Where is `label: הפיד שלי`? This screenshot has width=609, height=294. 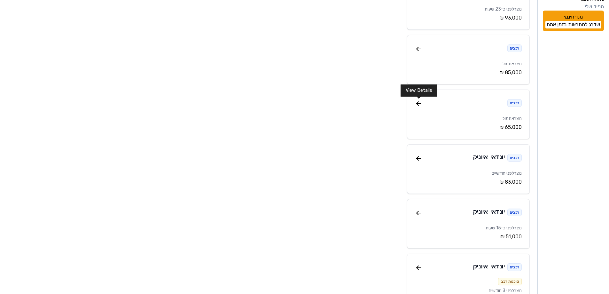
label: הפיד שלי is located at coordinates (594, 7).